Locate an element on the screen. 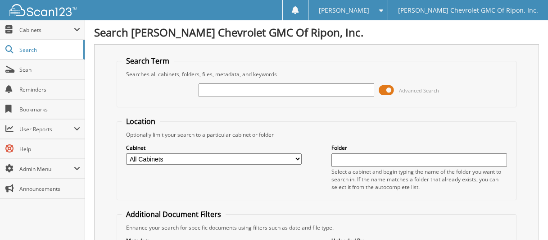  span: Admin Menu is located at coordinates (46, 168).